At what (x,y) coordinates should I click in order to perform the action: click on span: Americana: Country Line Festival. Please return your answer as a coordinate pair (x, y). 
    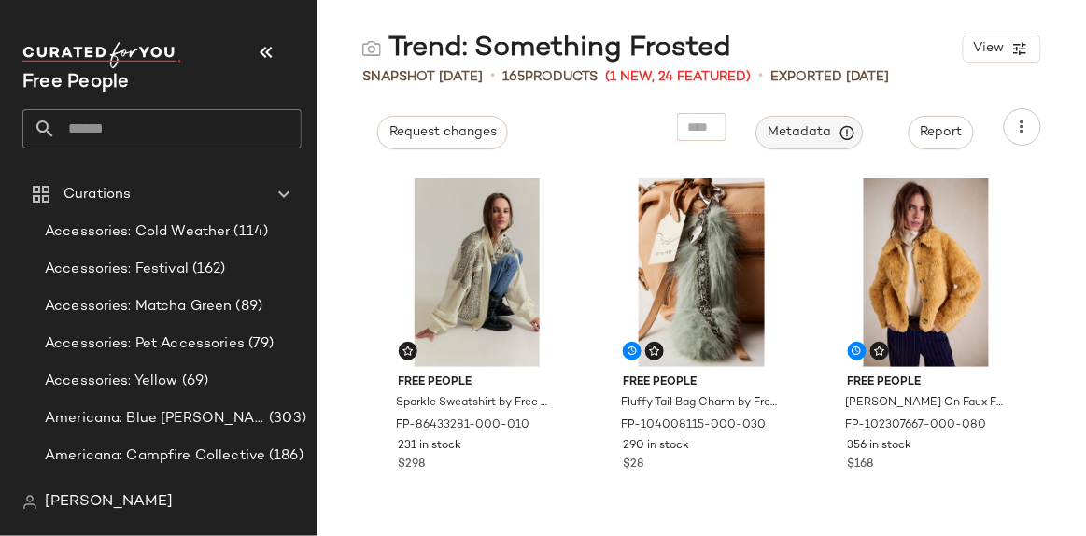
    Looking at the image, I should click on (156, 493).